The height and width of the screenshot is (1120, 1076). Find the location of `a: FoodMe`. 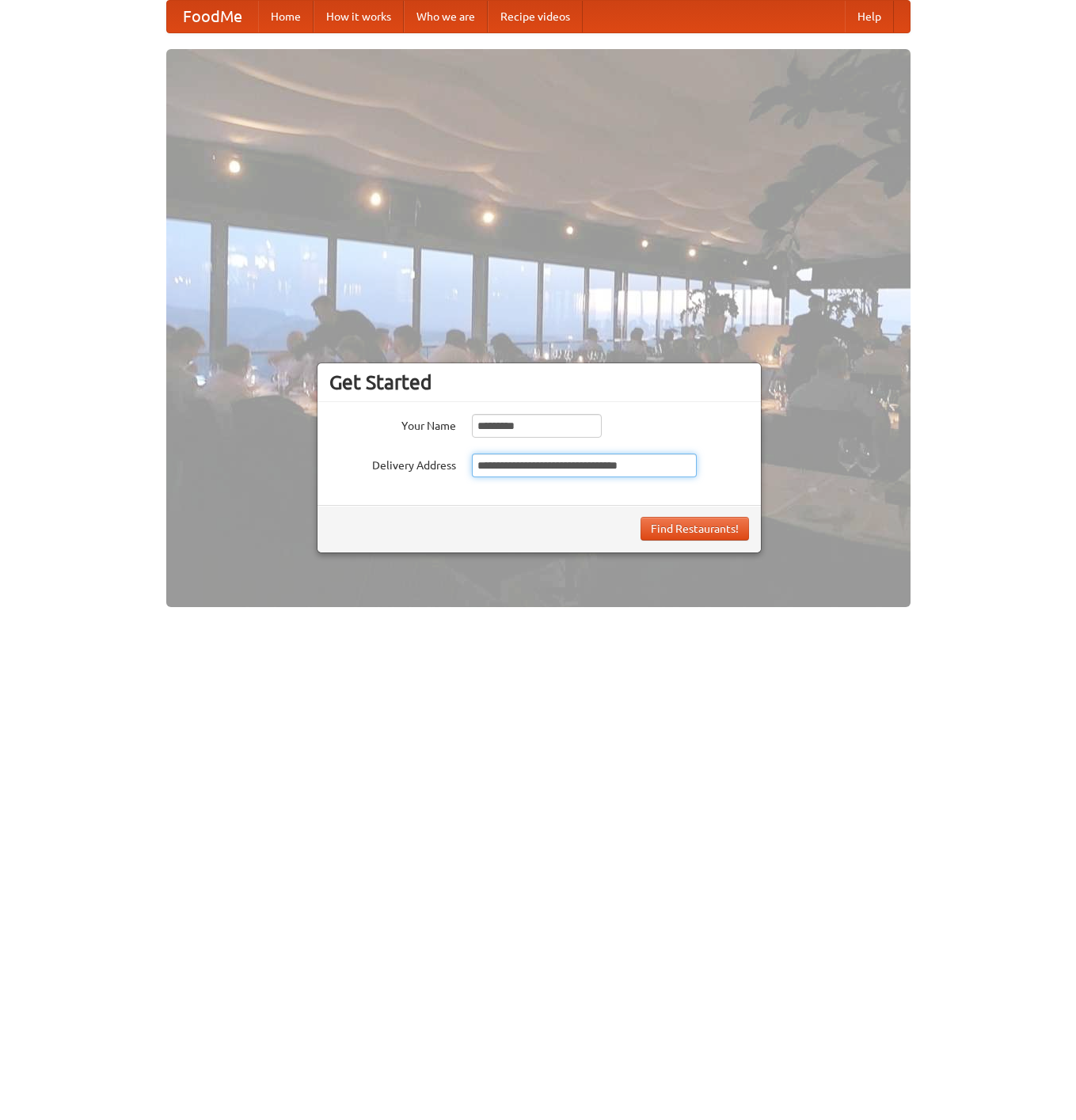

a: FoodMe is located at coordinates (212, 17).